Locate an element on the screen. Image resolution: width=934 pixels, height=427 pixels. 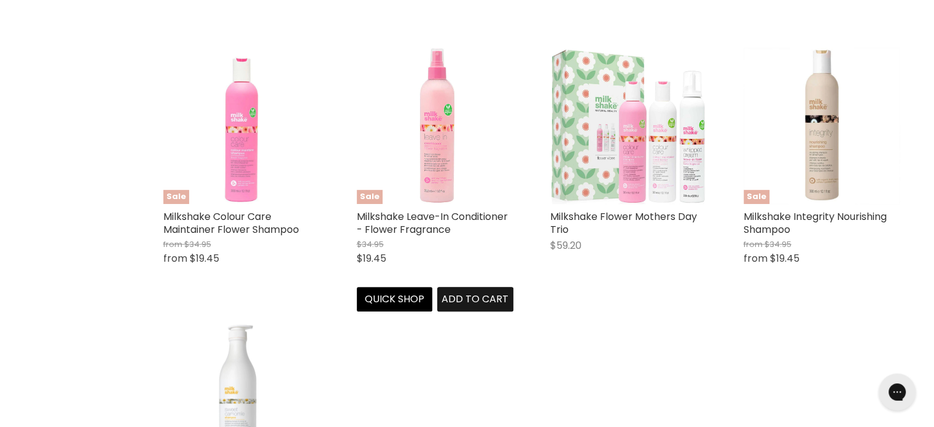
button: Add to cart is located at coordinates (475, 299).